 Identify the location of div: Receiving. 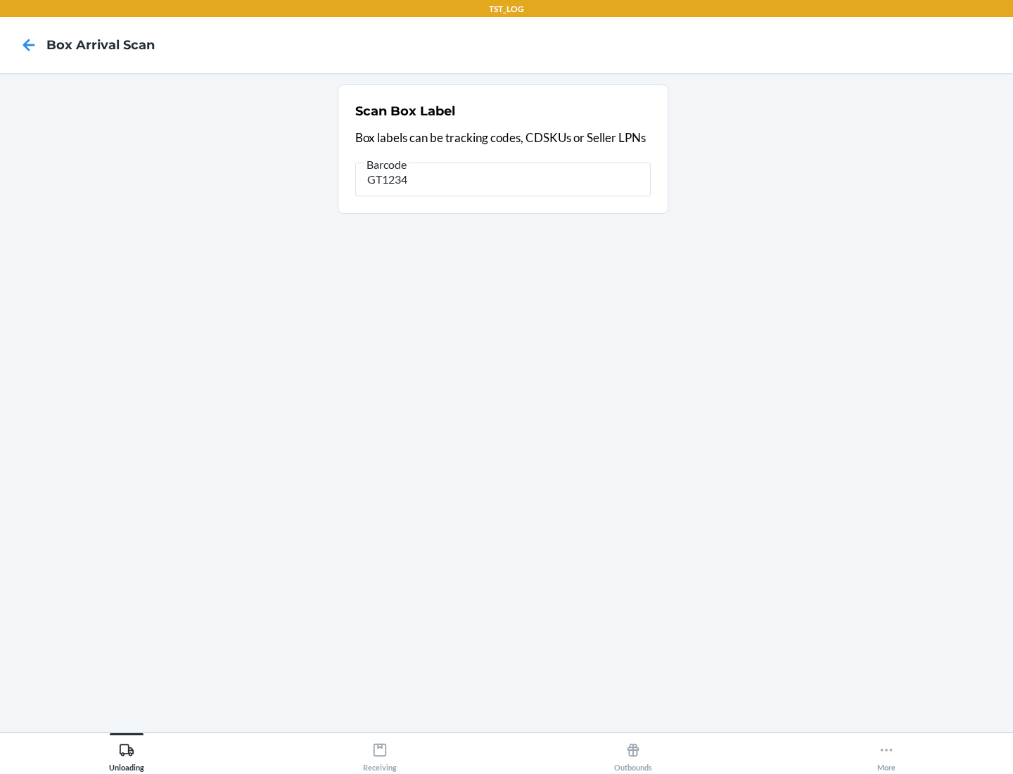
(380, 754).